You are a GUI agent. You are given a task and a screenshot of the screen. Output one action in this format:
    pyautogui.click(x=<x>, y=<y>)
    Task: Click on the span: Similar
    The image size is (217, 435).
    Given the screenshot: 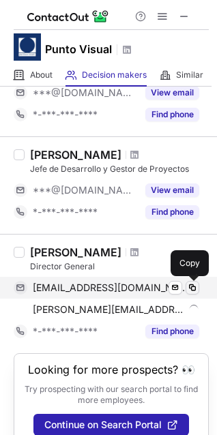 What is the action you would take?
    pyautogui.click(x=190, y=75)
    